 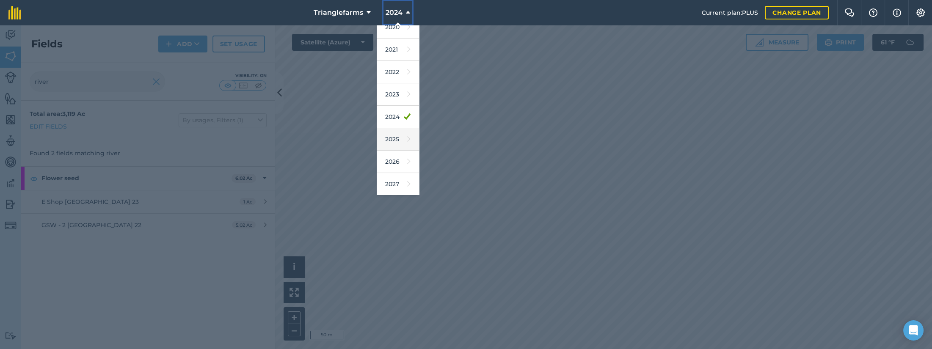 What do you see at coordinates (398, 27) in the screenshot?
I see `a: 2020` at bounding box center [398, 27].